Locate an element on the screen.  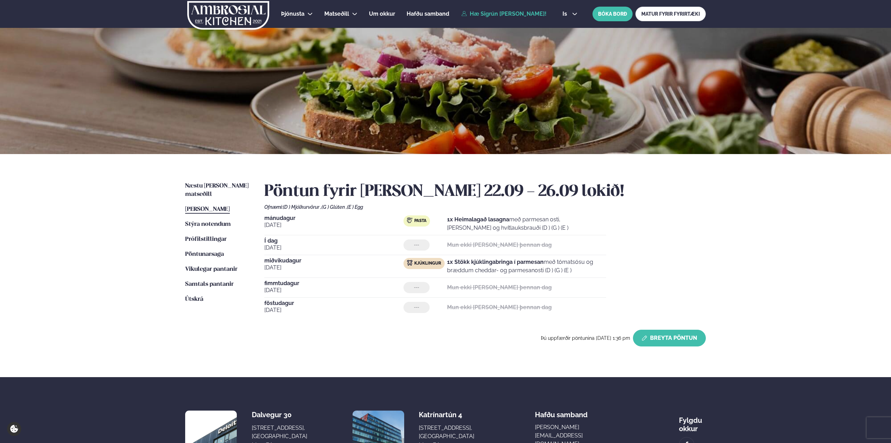
img: chicken.svg is located at coordinates (410, 263).